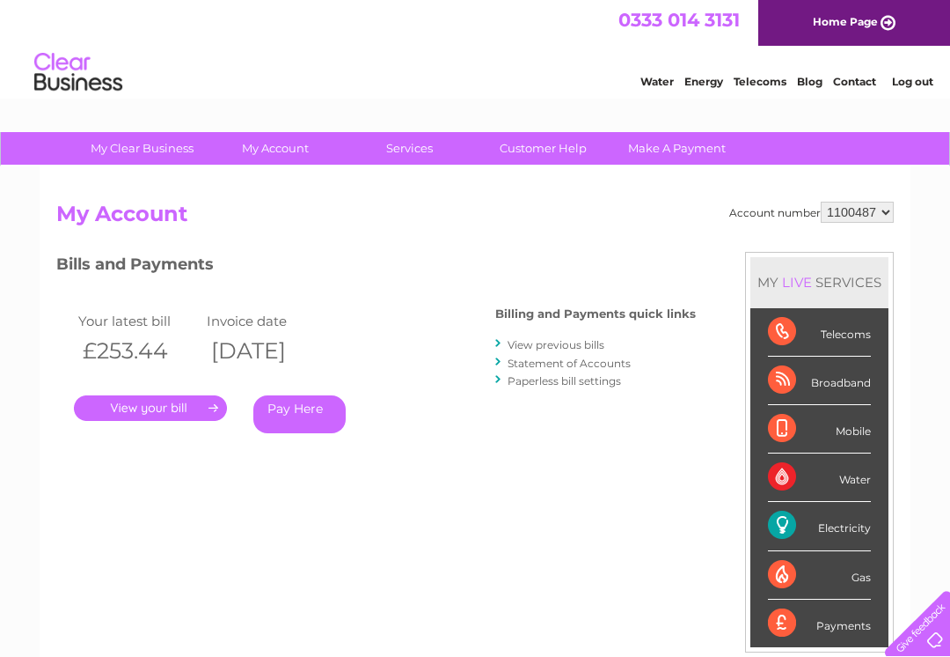 The width and height of the screenshot is (950, 657). Describe the element at coordinates (299, 414) in the screenshot. I see `a: Pay Here` at that location.